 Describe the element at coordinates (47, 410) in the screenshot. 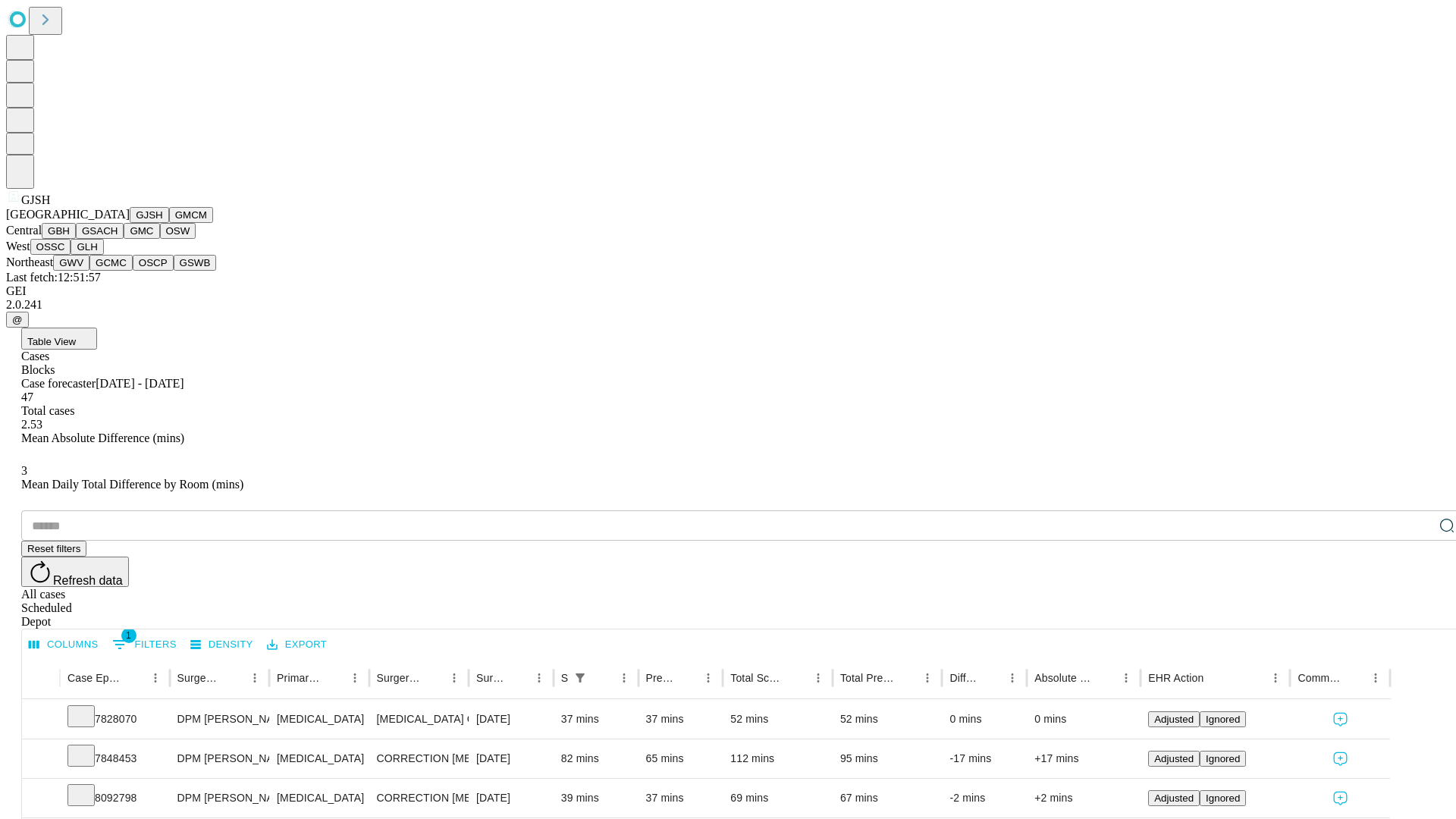

I see `span: Total cases` at that location.